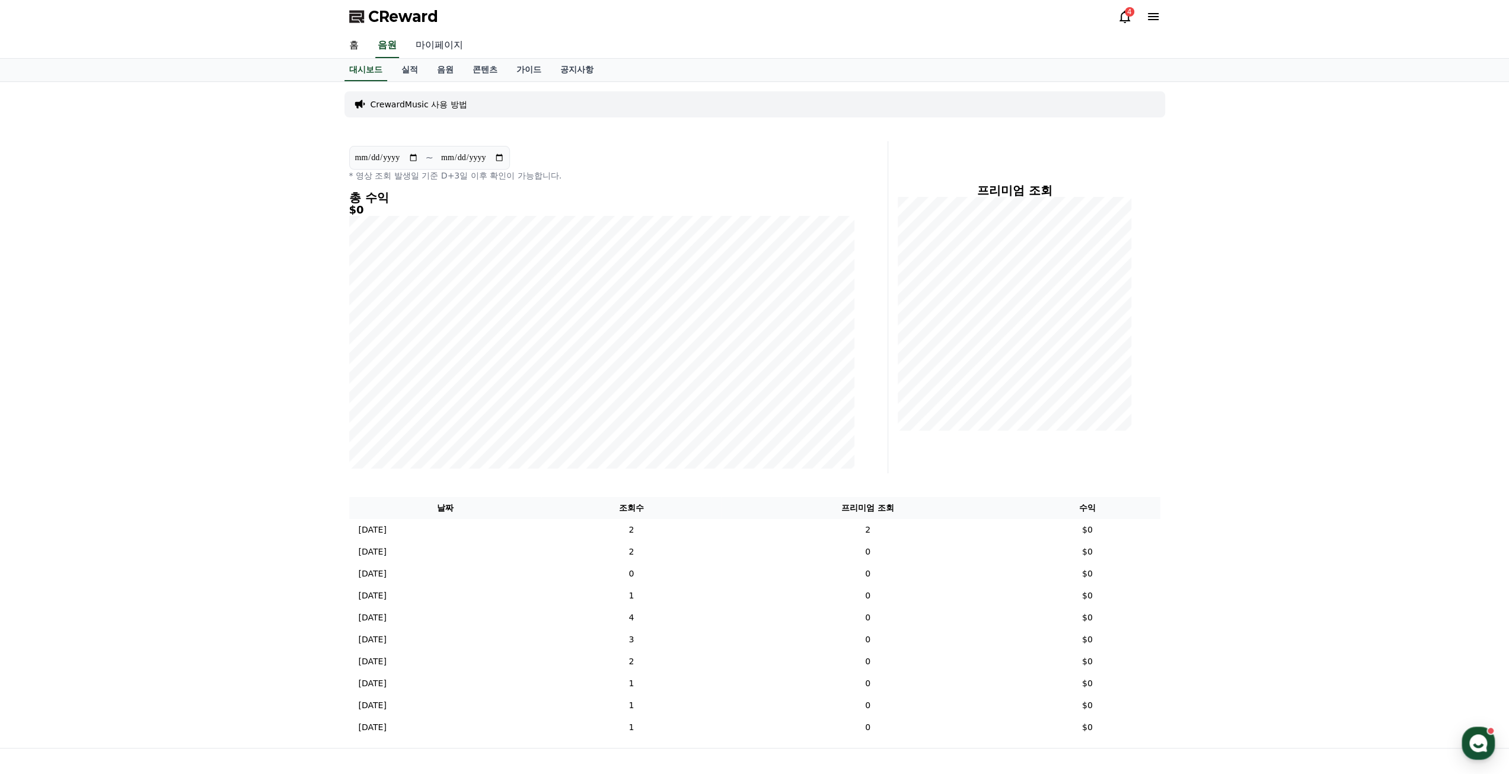  I want to click on h4: 총 수익, so click(602, 197).